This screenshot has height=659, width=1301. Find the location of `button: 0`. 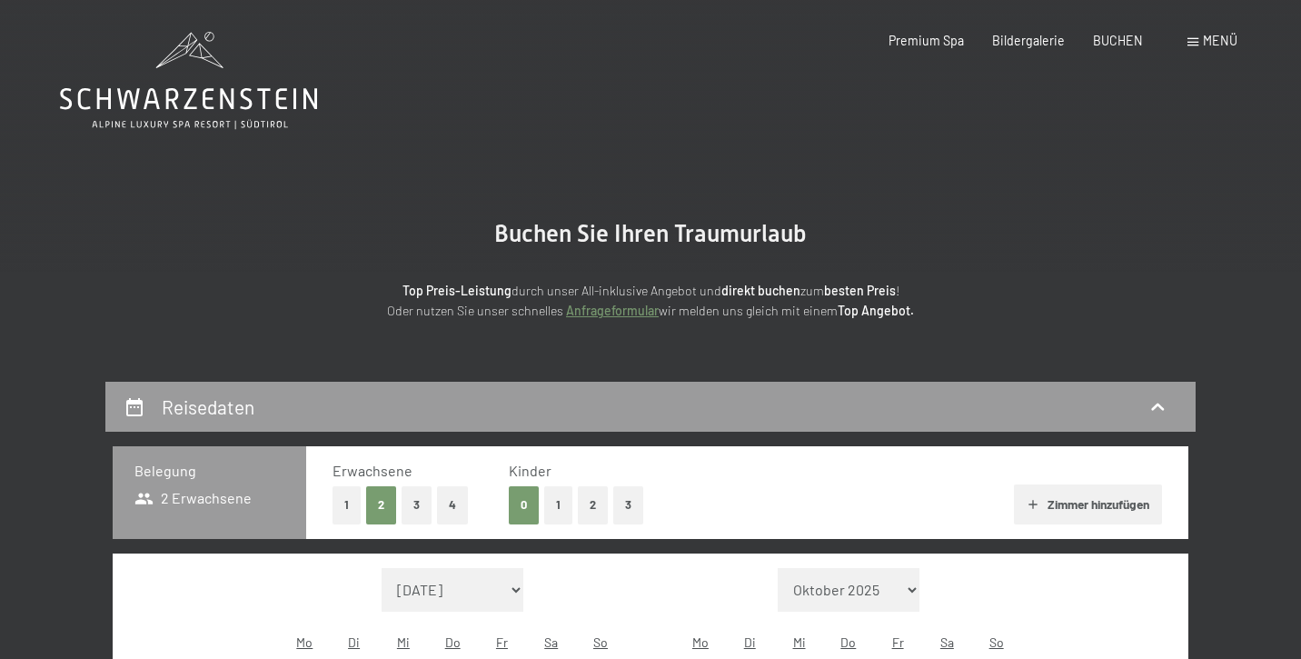

button: 0 is located at coordinates (523, 504).